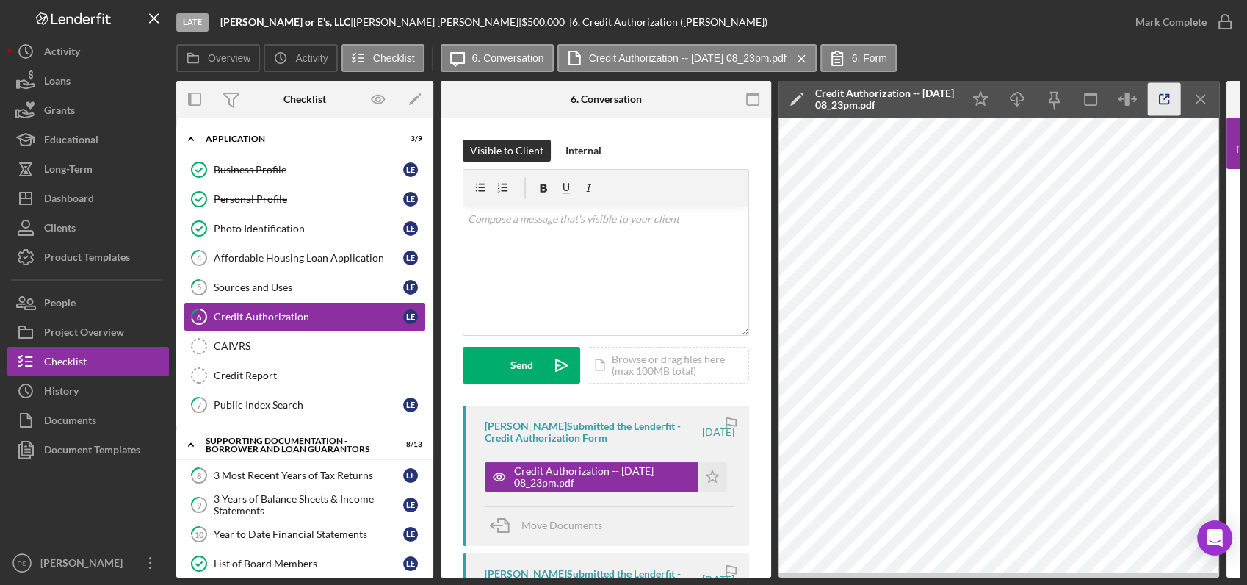  Describe the element at coordinates (199, 404) in the screenshot. I see `tspan: 7` at that location.